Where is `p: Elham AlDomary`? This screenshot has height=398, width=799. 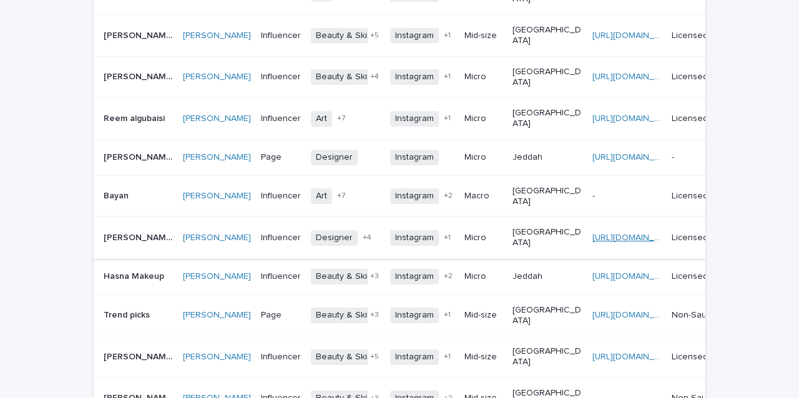
p: Elham AlDomary is located at coordinates (139, 34).